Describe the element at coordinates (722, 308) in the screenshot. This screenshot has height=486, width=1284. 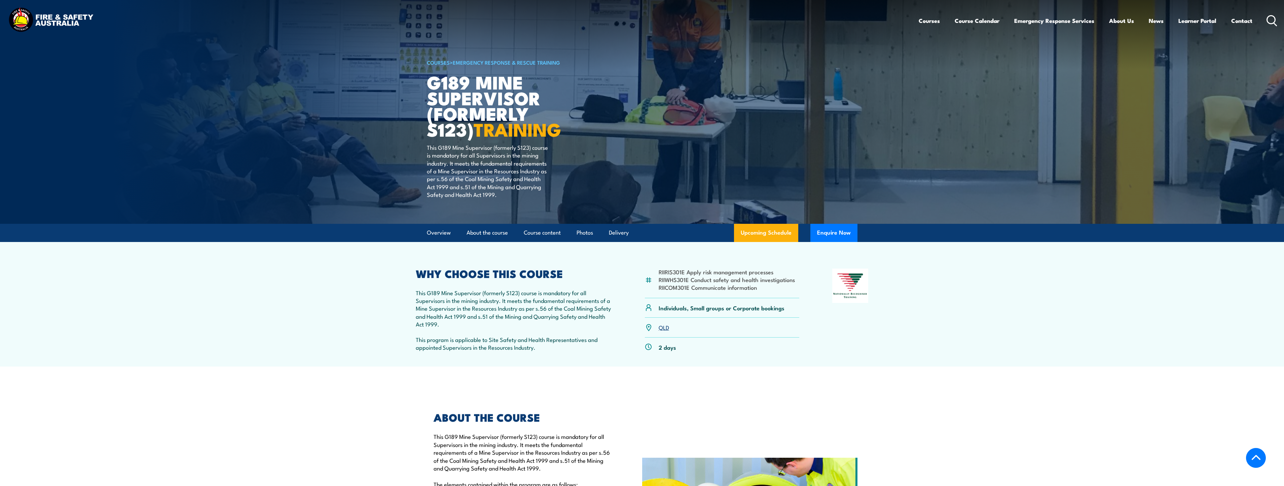
I see `p: Individuals, Small groups or Corporate bookings` at that location.